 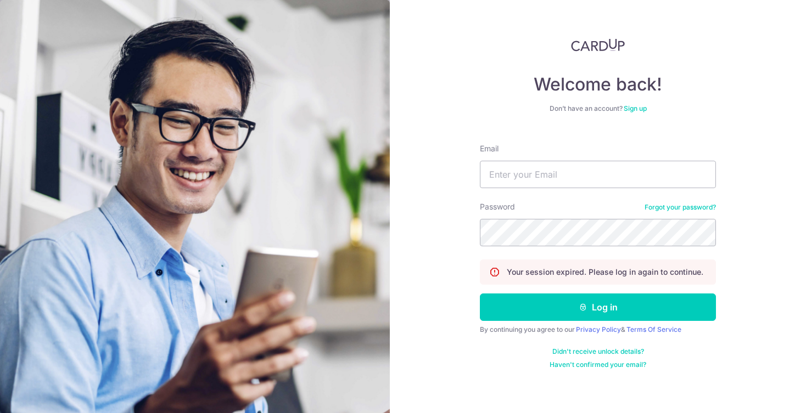 I want to click on a: Forgot your password?, so click(x=680, y=207).